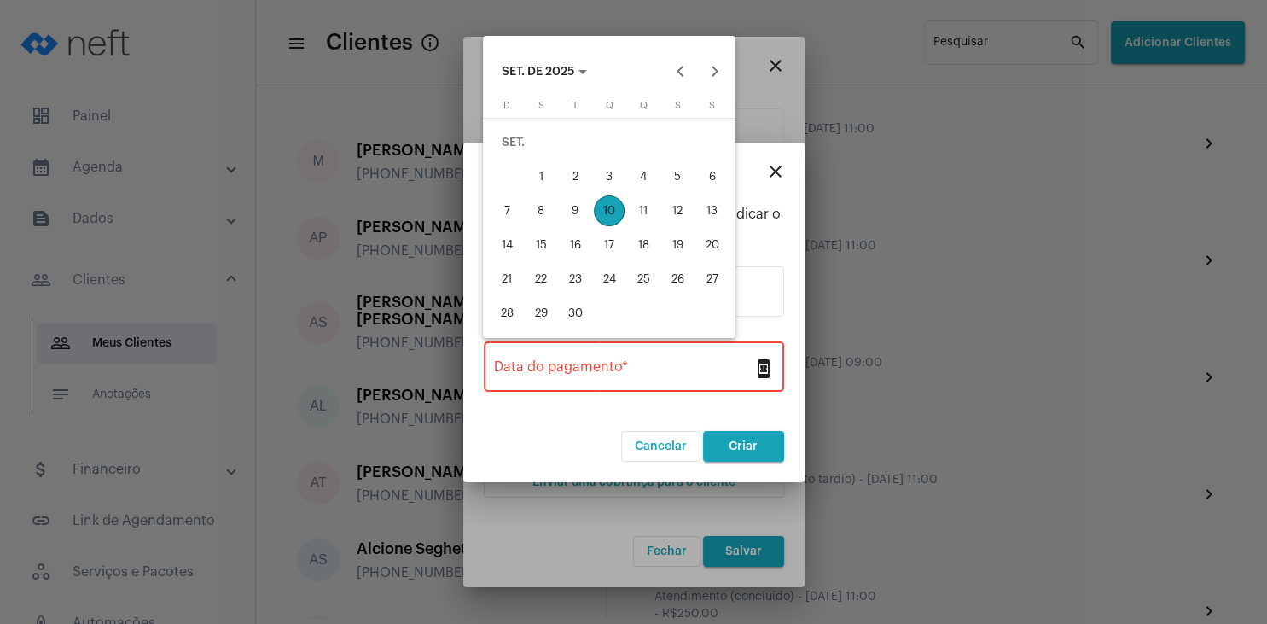 This screenshot has height=624, width=1267. Describe the element at coordinates (609, 177) in the screenshot. I see `div: 3` at that location.